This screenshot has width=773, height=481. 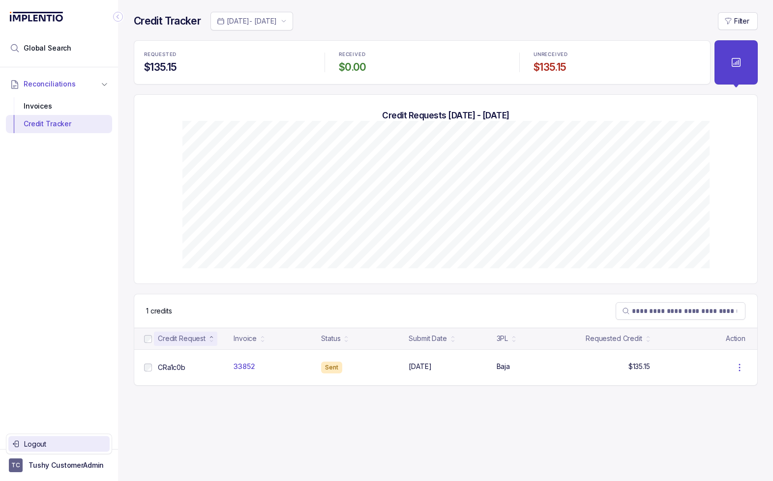 What do you see at coordinates (502, 339) in the screenshot?
I see `div: 3PL` at bounding box center [502, 339].